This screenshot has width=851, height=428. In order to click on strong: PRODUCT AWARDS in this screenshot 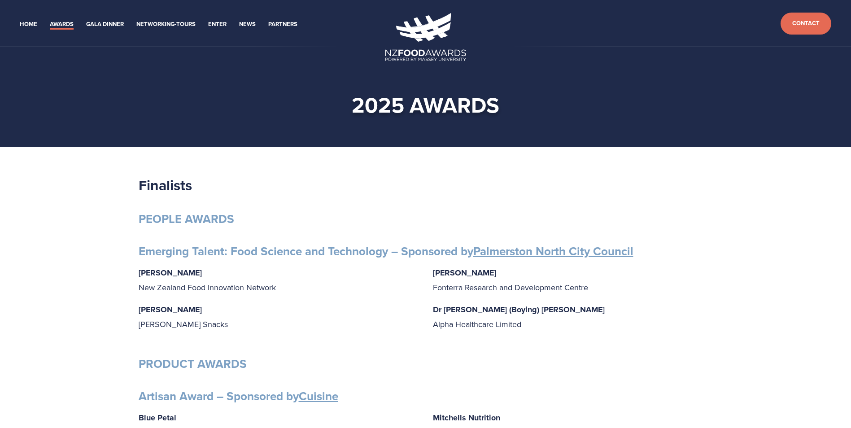, I will do `click(193, 364)`.